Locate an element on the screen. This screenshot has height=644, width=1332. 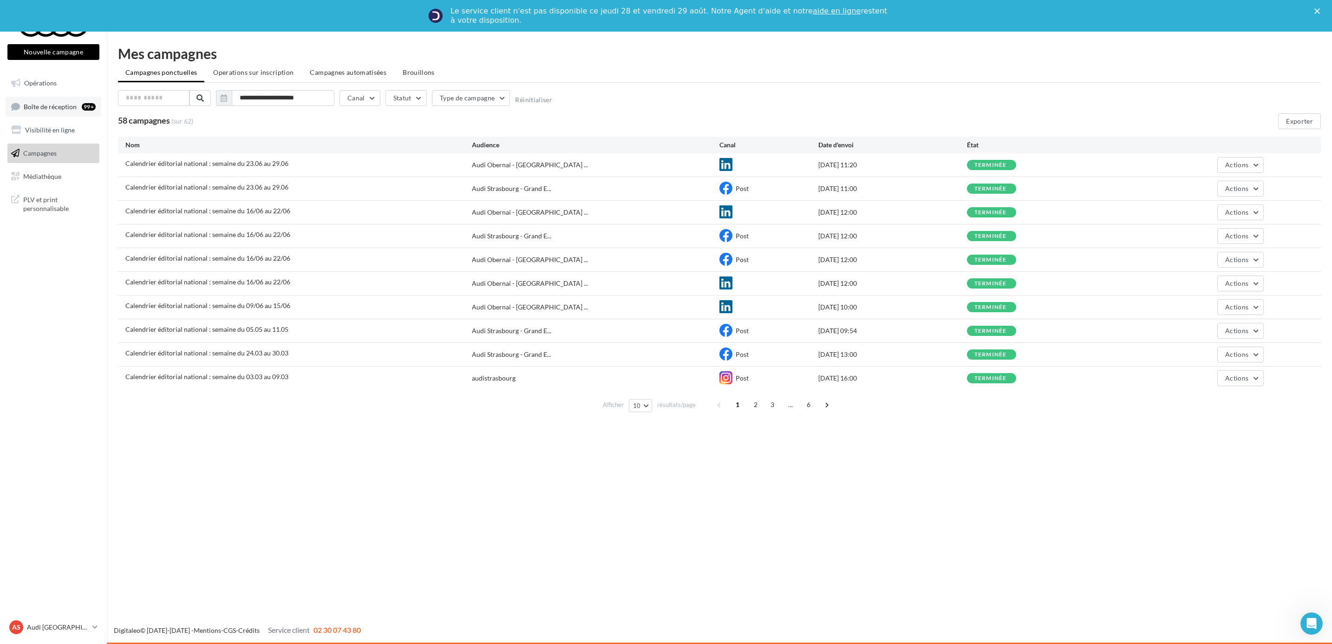
span: résultats/page is located at coordinates (676, 405).